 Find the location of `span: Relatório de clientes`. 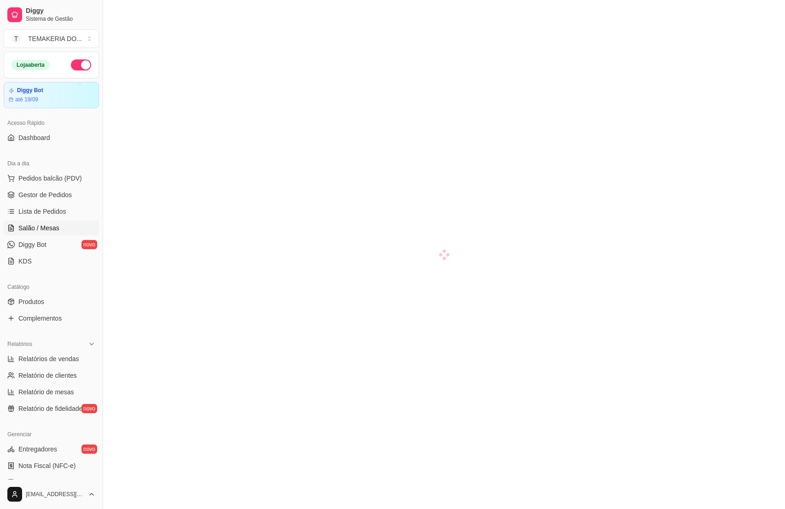

span: Relatório de clientes is located at coordinates (47, 375).